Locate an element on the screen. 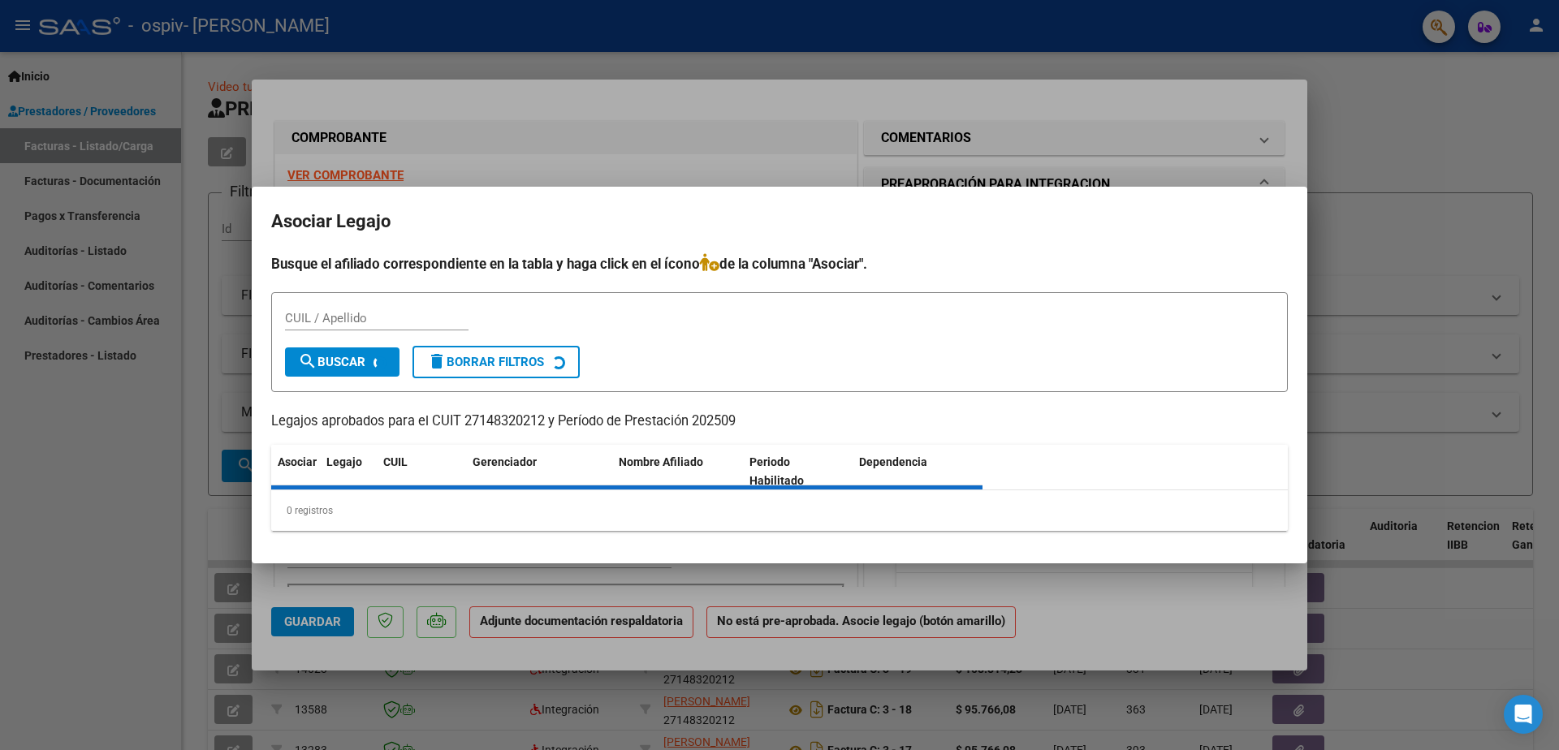  h2: Asociar Legajo is located at coordinates (779, 222).